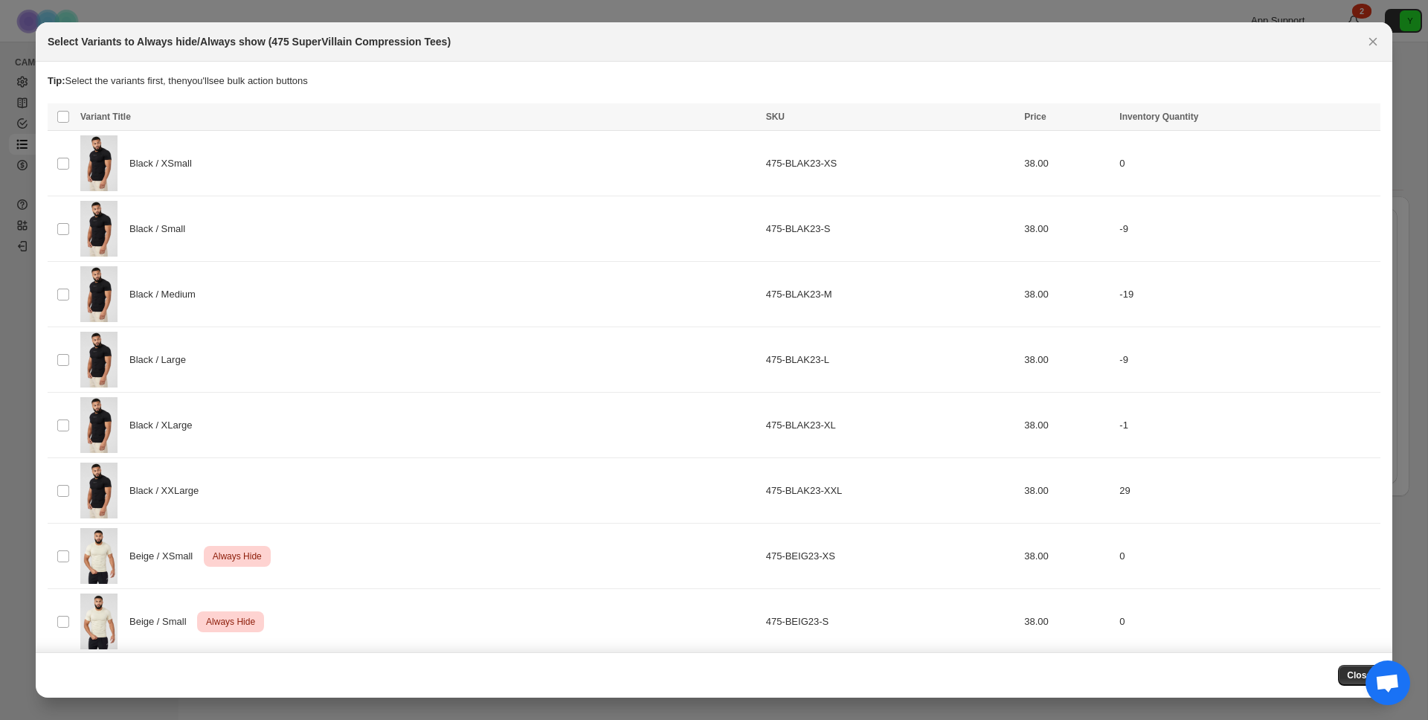 The height and width of the screenshot is (720, 1428). Describe the element at coordinates (161, 229) in the screenshot. I see `span: Black / Small` at that location.